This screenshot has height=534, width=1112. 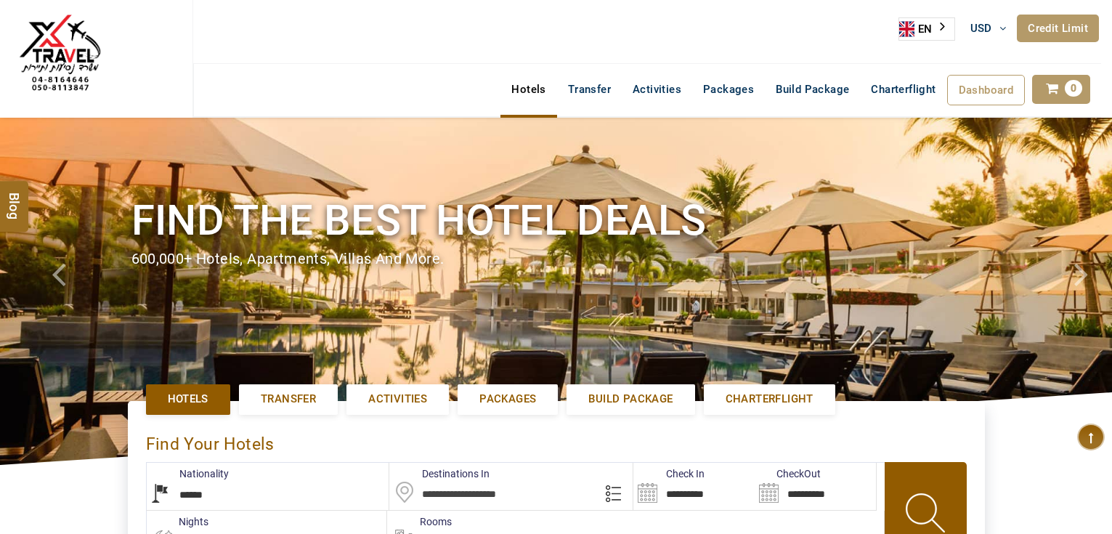 I want to click on label: Check In, so click(x=669, y=474).